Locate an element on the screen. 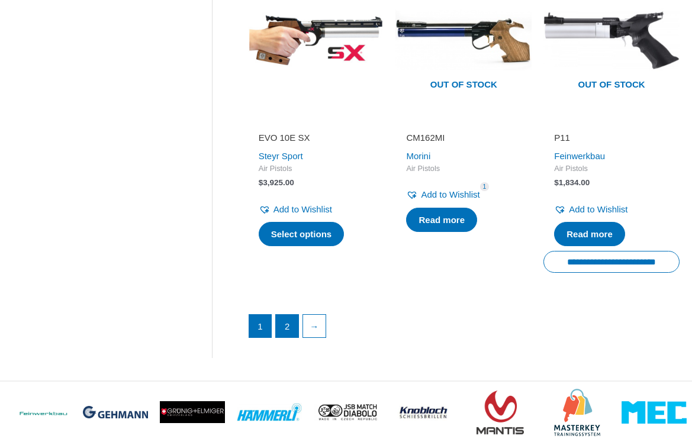 This screenshot has height=442, width=692. h2: CM162MI is located at coordinates (463, 138).